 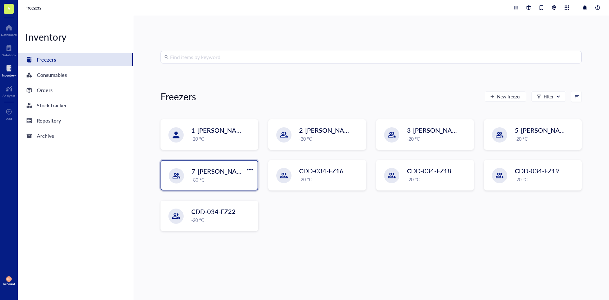 I want to click on a: Orders, so click(x=75, y=90).